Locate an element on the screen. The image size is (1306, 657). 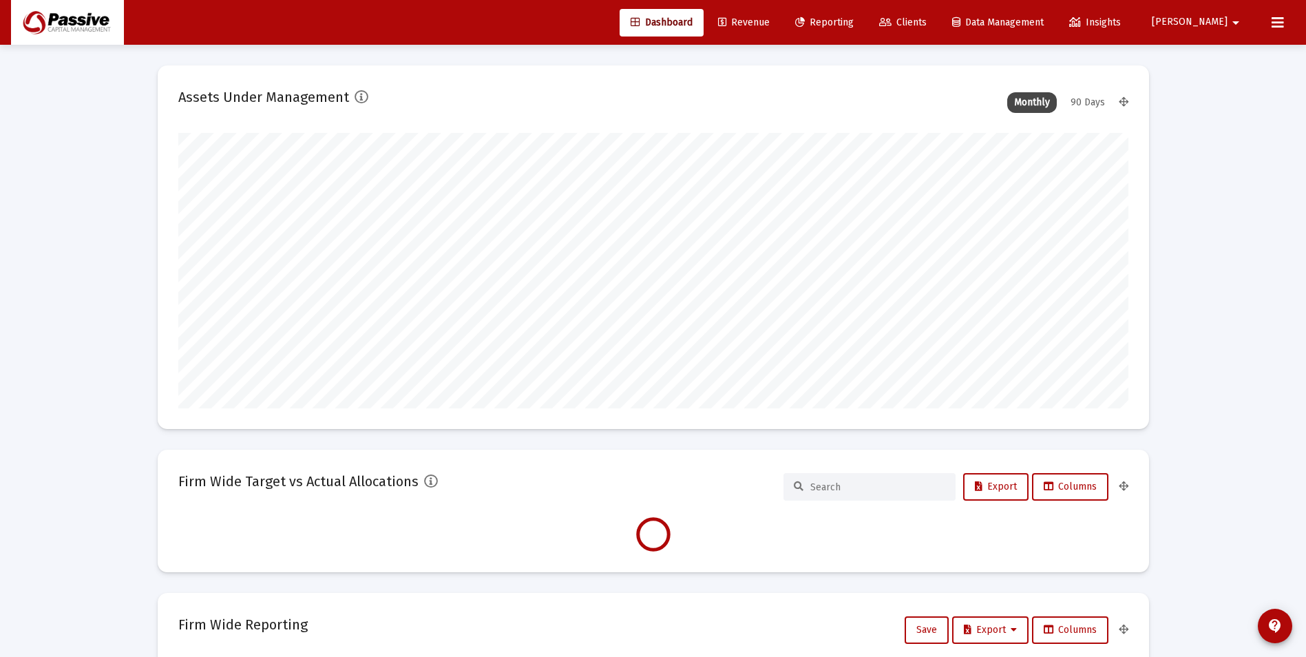
span: Revenue is located at coordinates (743, 22).